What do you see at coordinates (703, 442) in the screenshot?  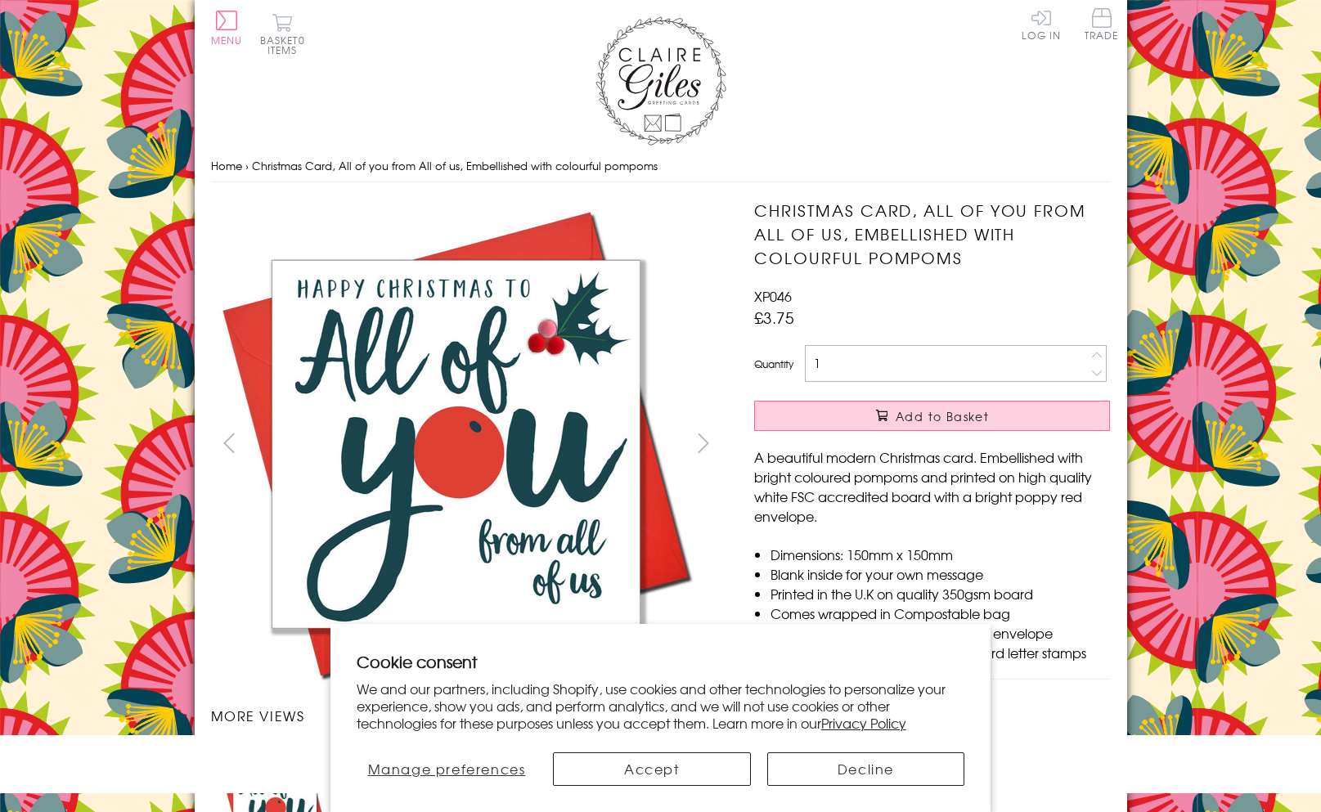 I see `button: next` at bounding box center [703, 442].